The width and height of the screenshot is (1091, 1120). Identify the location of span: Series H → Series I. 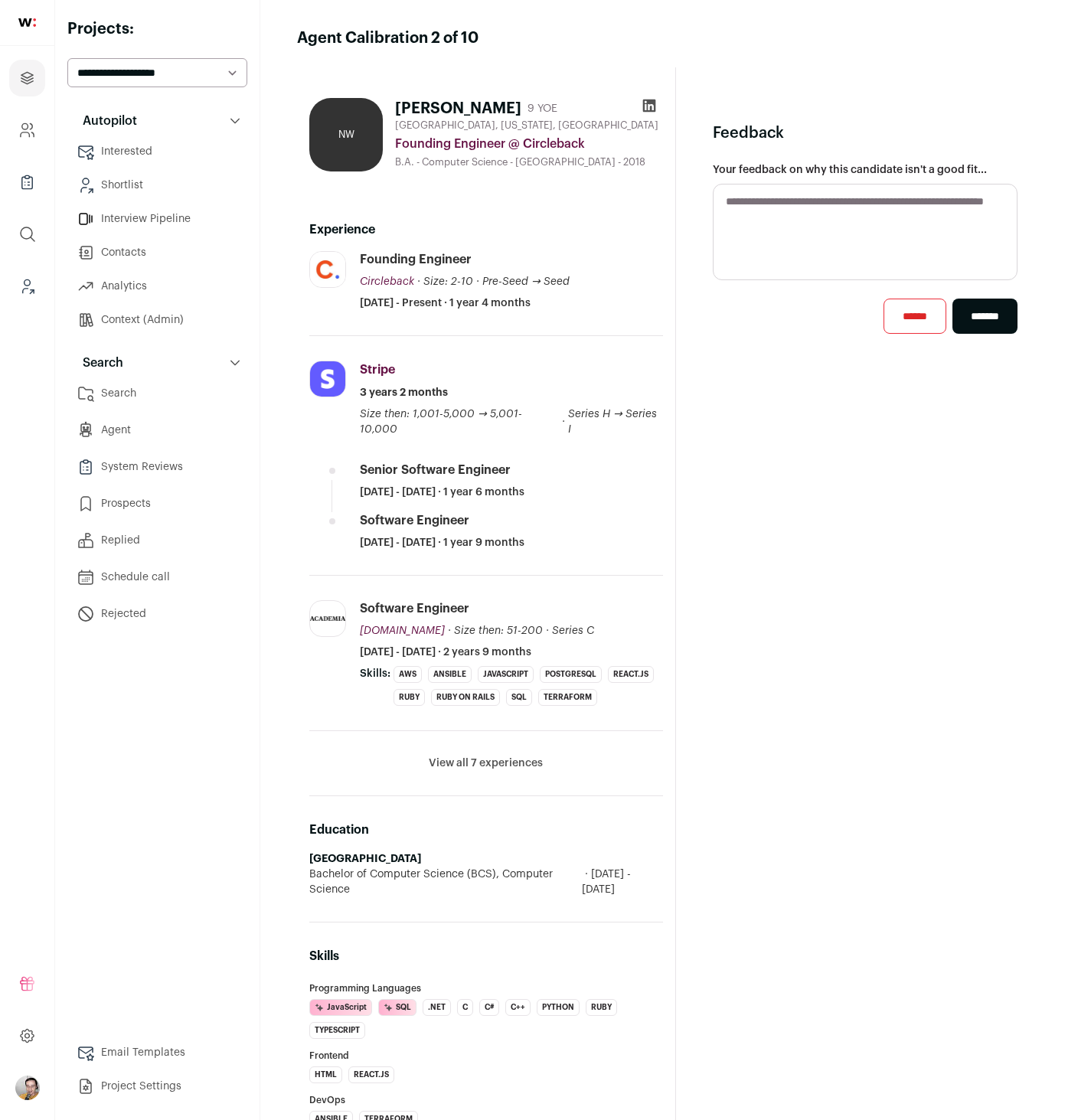
(613, 422).